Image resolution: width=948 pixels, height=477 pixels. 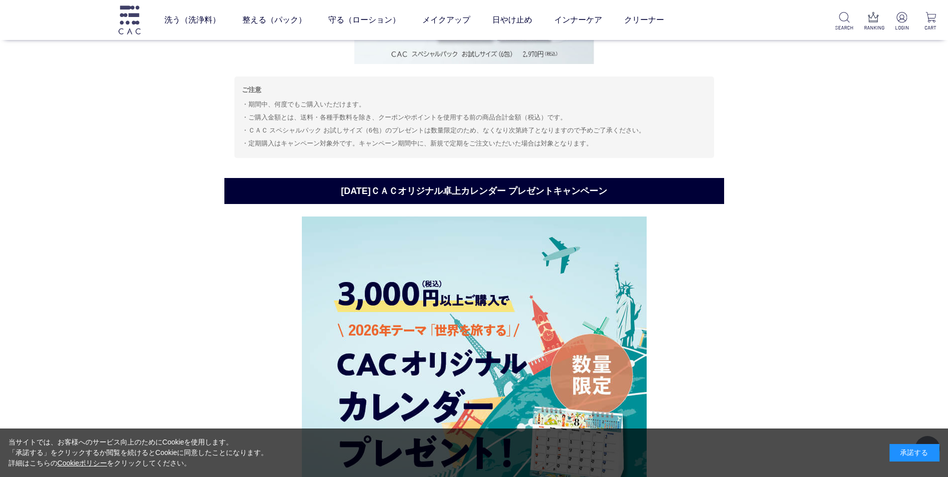 What do you see at coordinates (474, 117) in the screenshot?
I see `li: ご購入金額とは、送料・各種手数料を除き、クーポンやポイントを使用する前の商品合計金額（税込）です。` at bounding box center [474, 117].